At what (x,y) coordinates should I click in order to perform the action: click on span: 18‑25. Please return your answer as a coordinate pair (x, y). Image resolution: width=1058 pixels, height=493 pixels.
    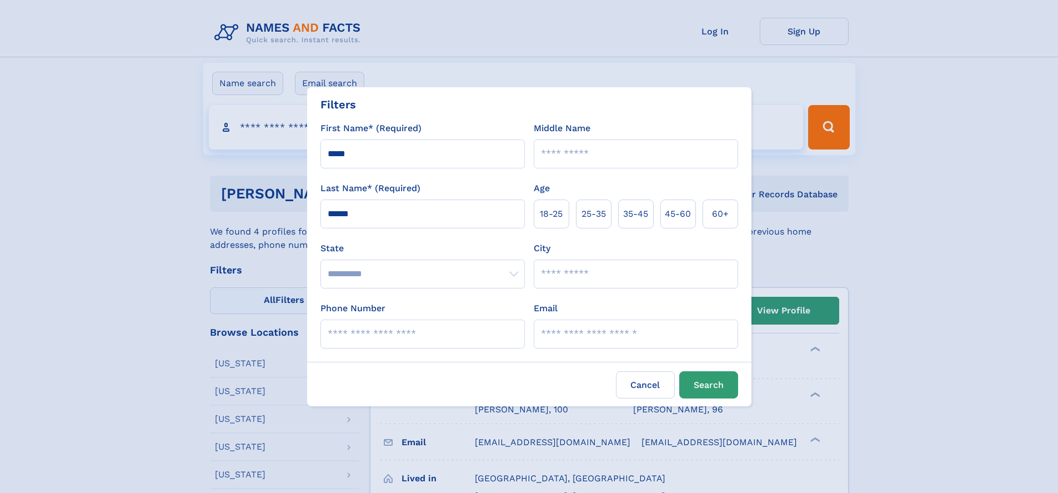
    Looking at the image, I should click on (551, 214).